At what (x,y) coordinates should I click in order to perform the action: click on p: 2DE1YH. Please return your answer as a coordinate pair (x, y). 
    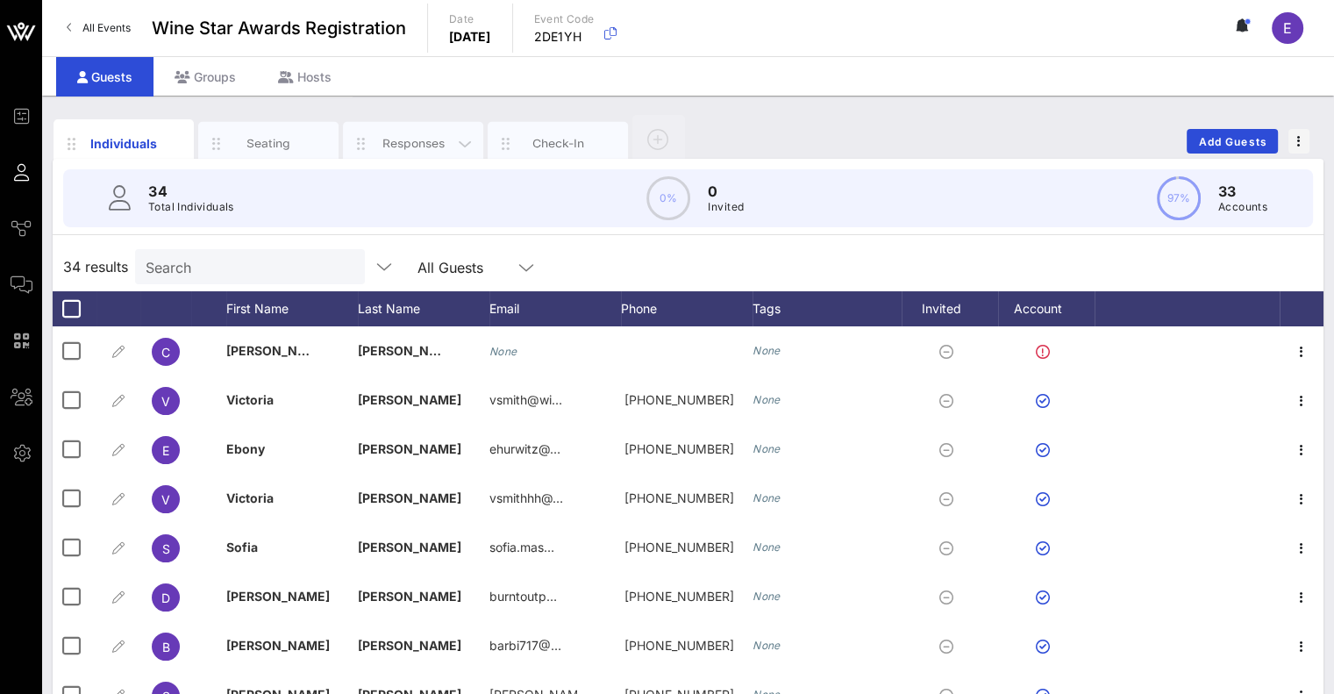
    Looking at the image, I should click on (564, 37).